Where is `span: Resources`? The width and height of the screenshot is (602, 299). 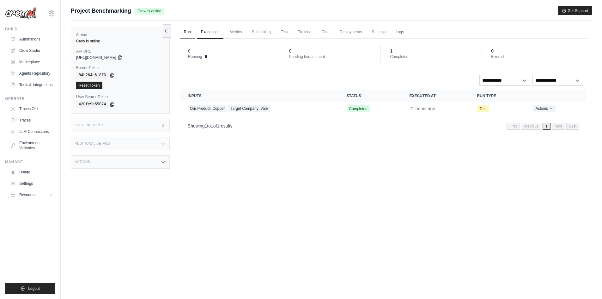 span: Resources is located at coordinates (28, 195).